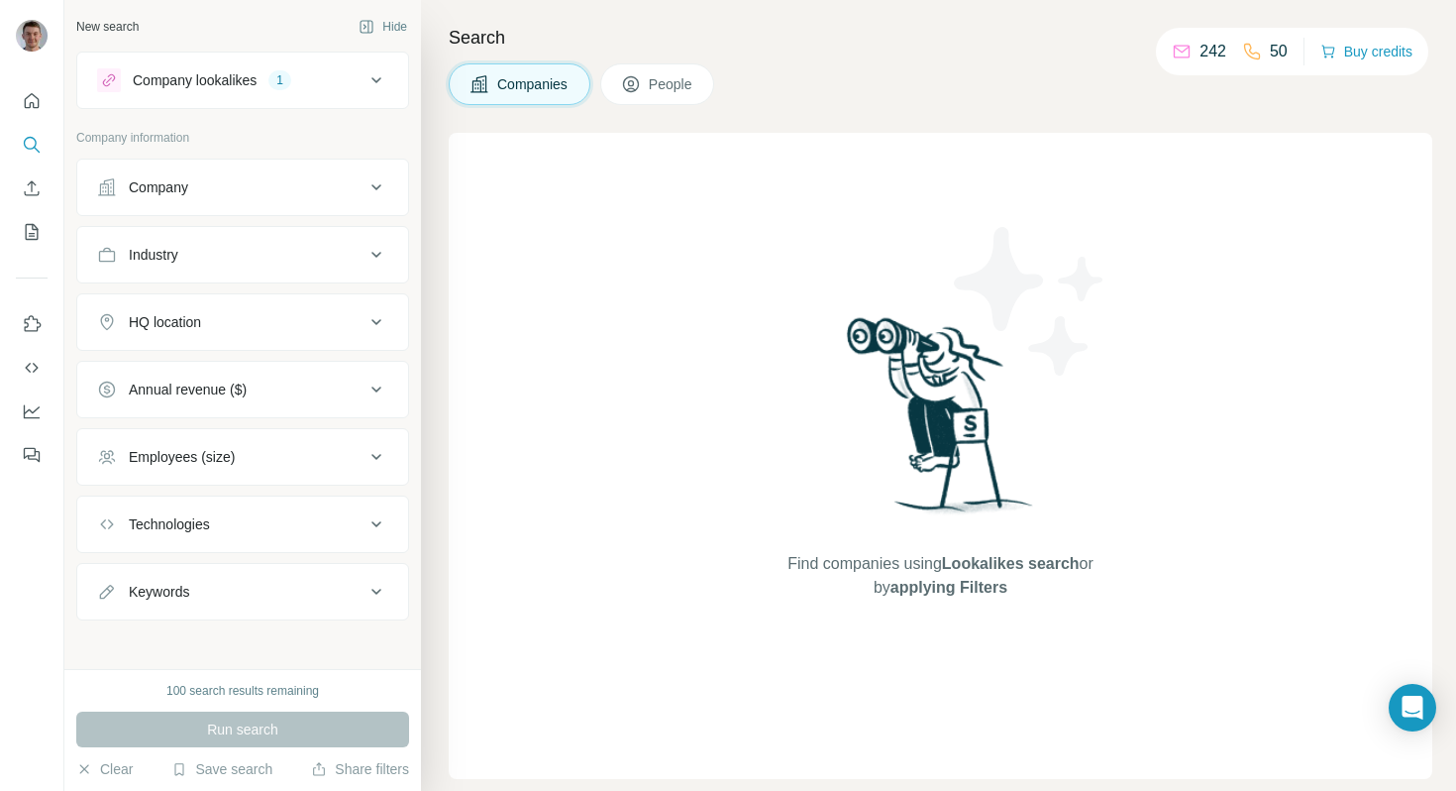  Describe the element at coordinates (32, 101) in the screenshot. I see `button: Quick start` at that location.